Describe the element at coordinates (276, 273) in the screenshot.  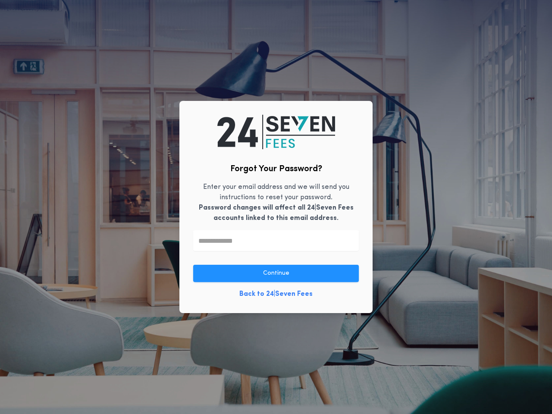
I see `button: Continue` at that location.